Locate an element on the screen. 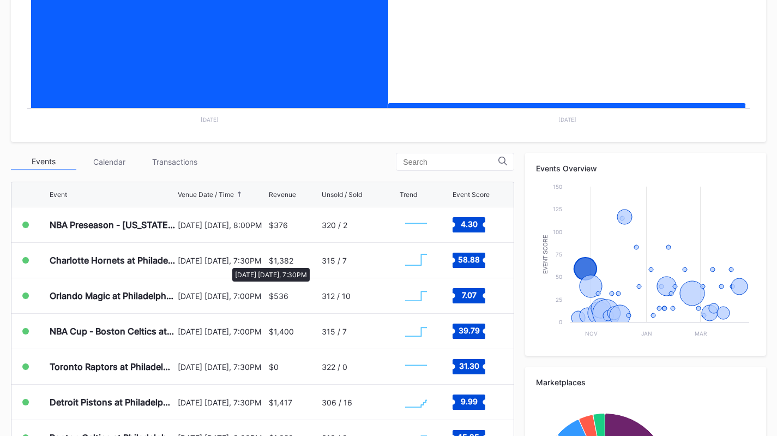  text: Nov is located at coordinates (591, 333).